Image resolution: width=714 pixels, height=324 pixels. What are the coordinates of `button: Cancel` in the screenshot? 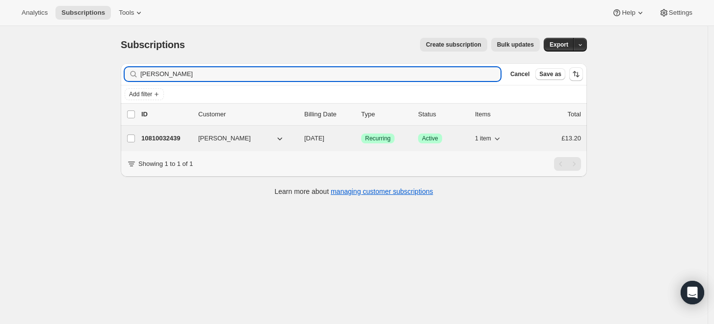 It's located at (519, 74).